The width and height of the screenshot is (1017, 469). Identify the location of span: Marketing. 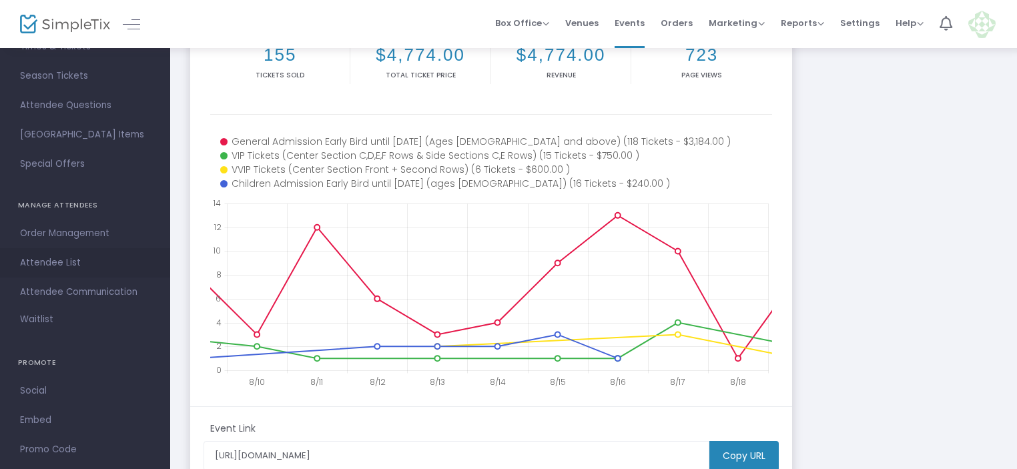
(736, 23).